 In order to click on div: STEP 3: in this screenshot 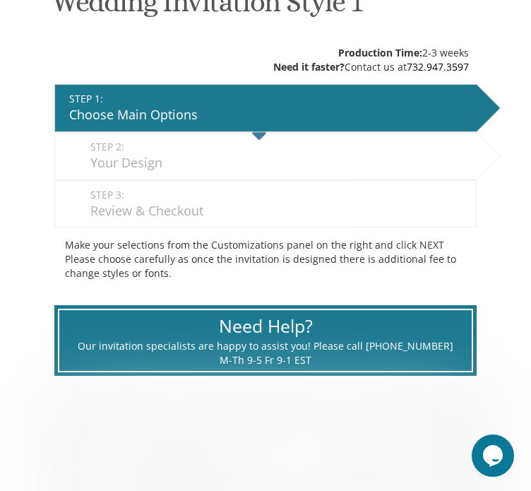, I will do `click(279, 195)`.